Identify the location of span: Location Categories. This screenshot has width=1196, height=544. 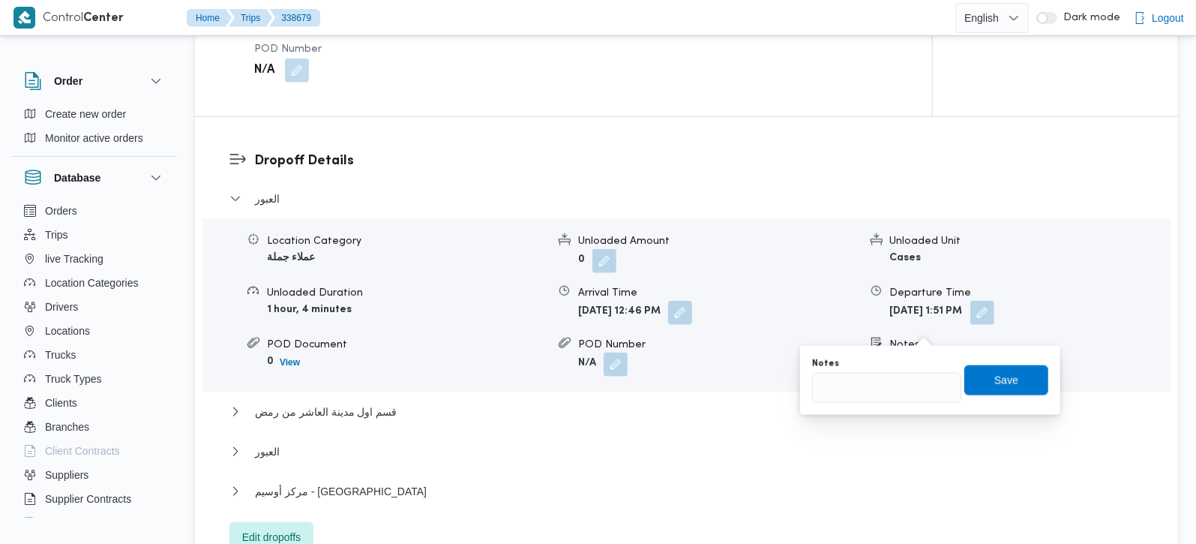
(91, 283).